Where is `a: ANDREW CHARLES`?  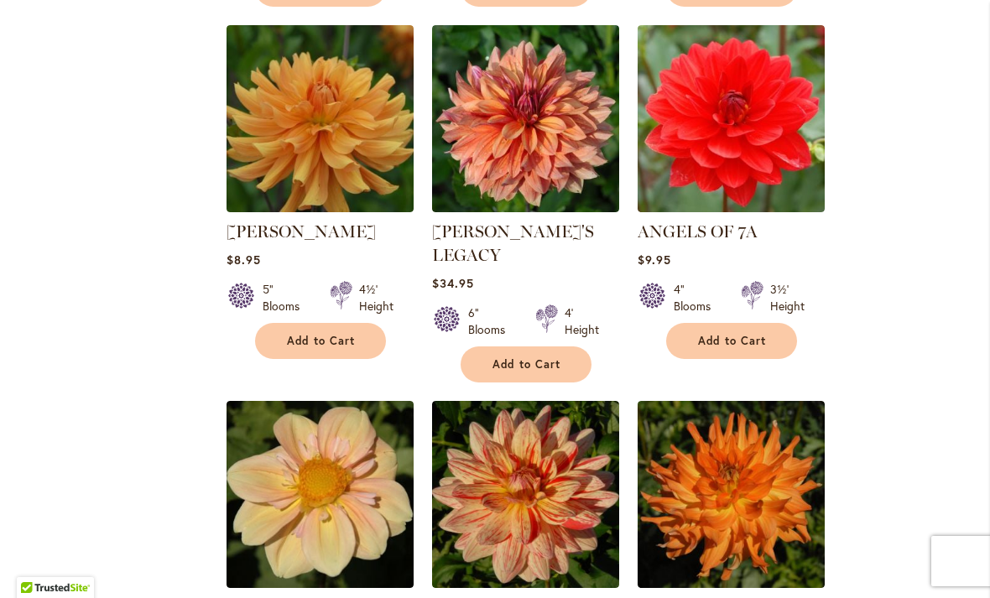
a: ANDREW CHARLES is located at coordinates (320, 207).